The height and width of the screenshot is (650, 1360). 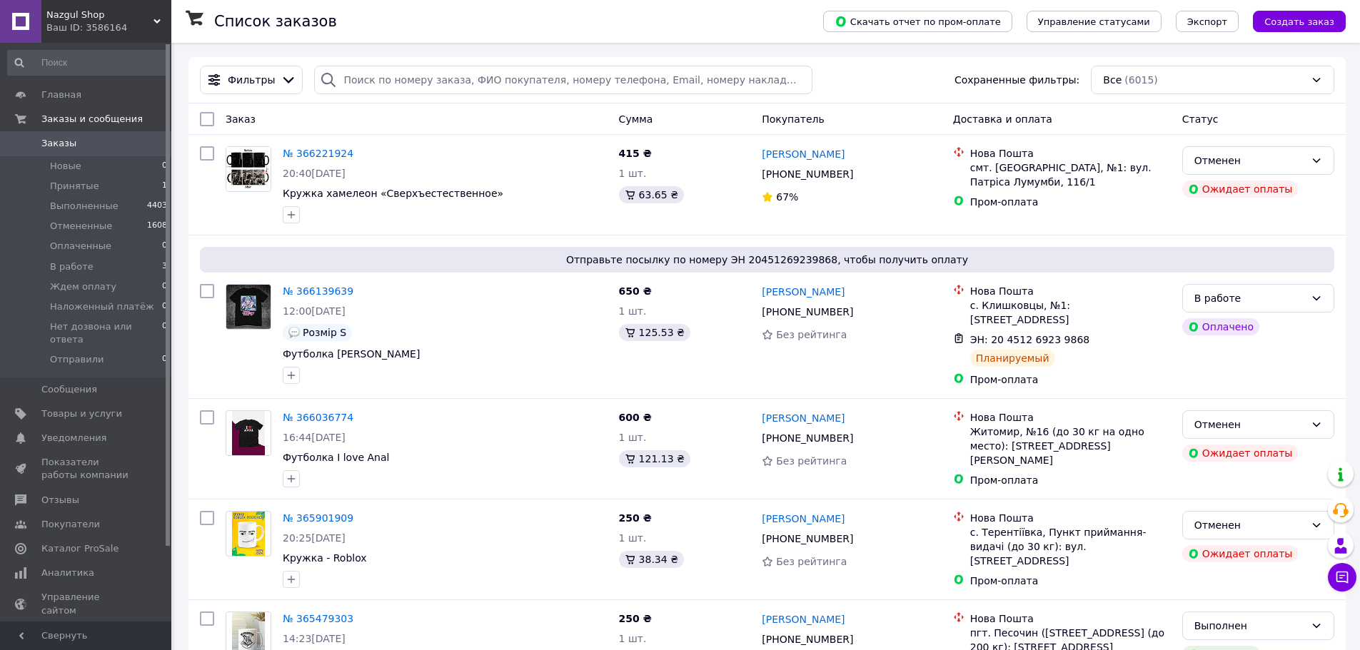 What do you see at coordinates (1299, 21) in the screenshot?
I see `span: Создать заказ` at bounding box center [1299, 21].